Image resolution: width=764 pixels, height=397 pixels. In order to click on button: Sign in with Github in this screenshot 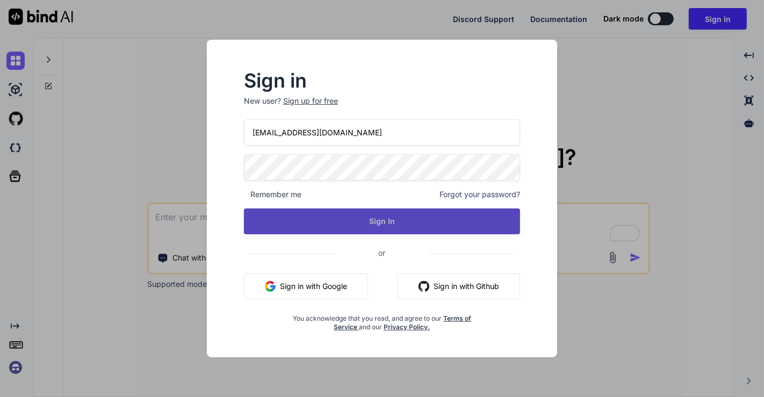, I will do `click(459, 286)`.